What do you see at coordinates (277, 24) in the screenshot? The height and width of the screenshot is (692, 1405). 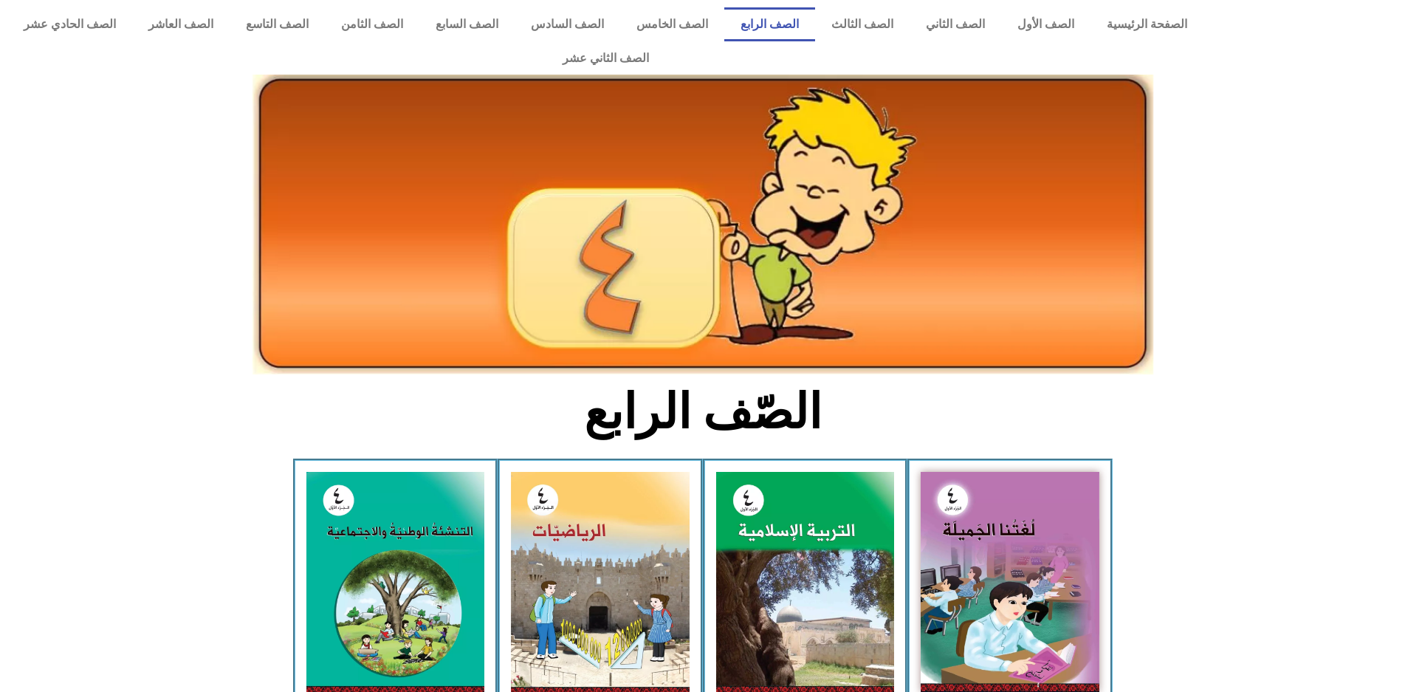 I see `a: الصف التاسع` at bounding box center [277, 24].